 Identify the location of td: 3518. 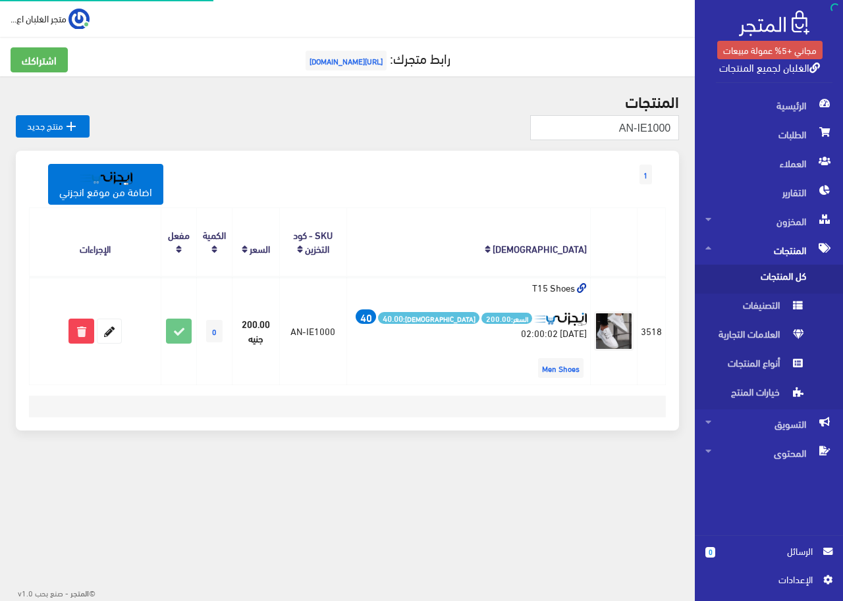
(651, 331).